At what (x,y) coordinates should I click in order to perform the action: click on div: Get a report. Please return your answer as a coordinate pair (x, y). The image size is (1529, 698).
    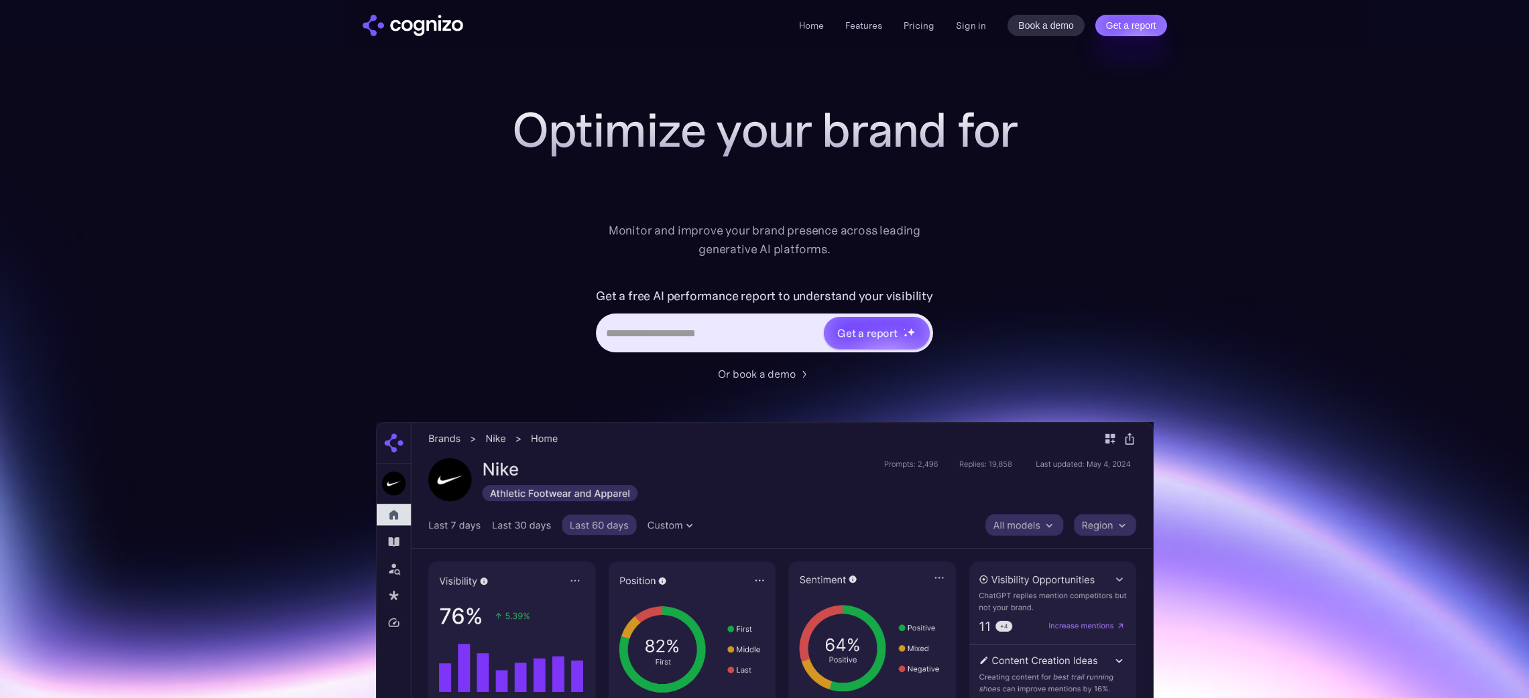
    Looking at the image, I should click on (867, 333).